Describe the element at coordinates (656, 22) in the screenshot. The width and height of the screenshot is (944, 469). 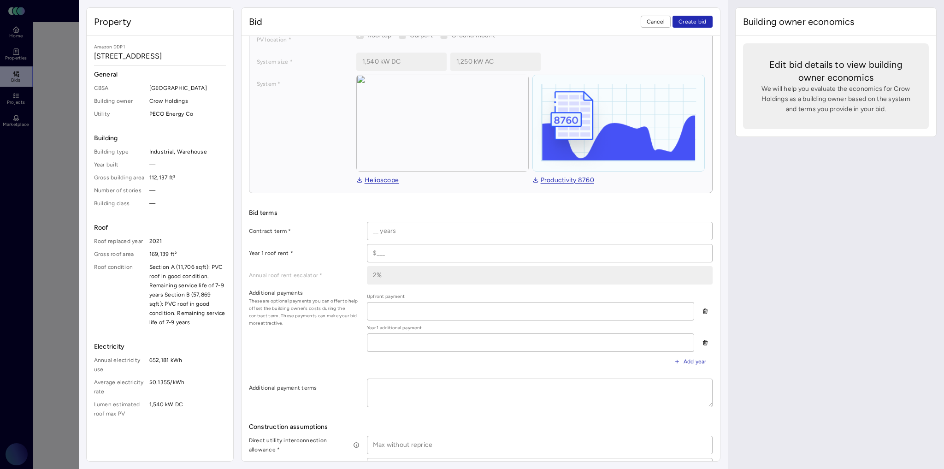
I see `button: Cancel` at that location.